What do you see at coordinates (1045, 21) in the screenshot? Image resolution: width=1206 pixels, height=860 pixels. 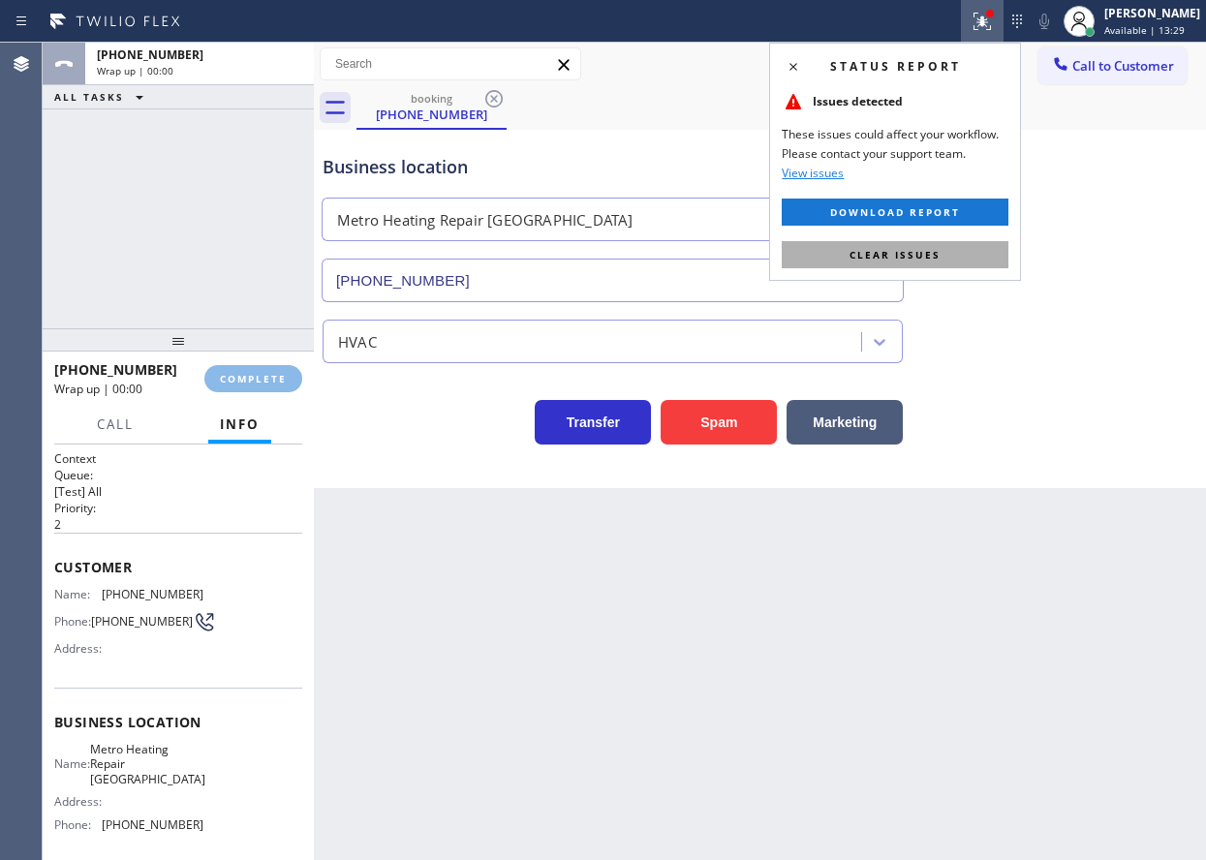 I see `button: Mute` at bounding box center [1045, 21].